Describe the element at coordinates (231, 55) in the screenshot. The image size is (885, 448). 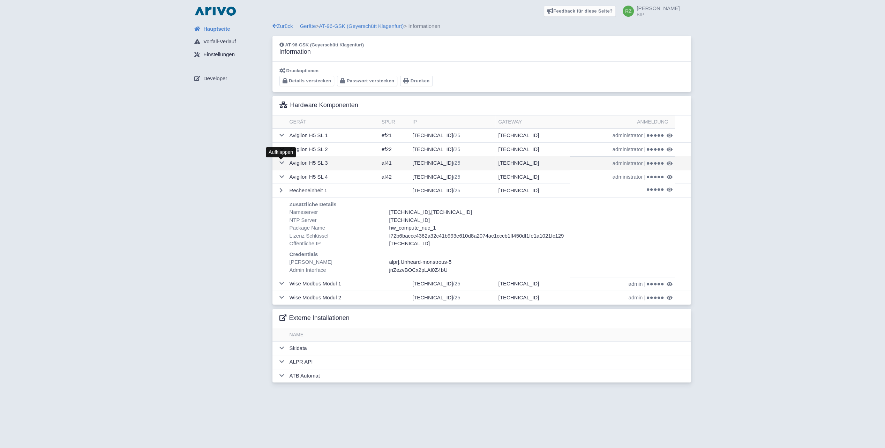
I see `a: Einstellungen` at that location.